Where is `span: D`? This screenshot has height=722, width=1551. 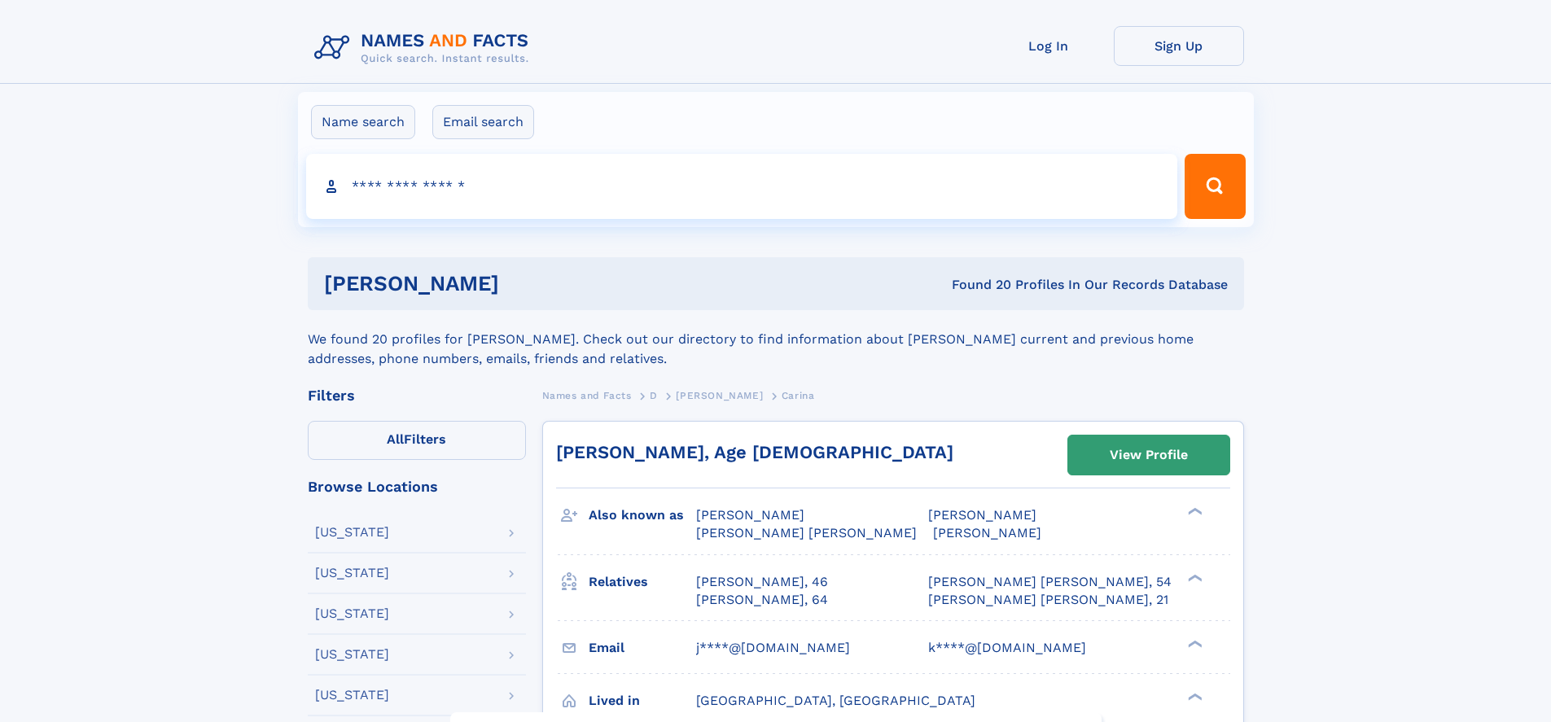 span: D is located at coordinates (654, 396).